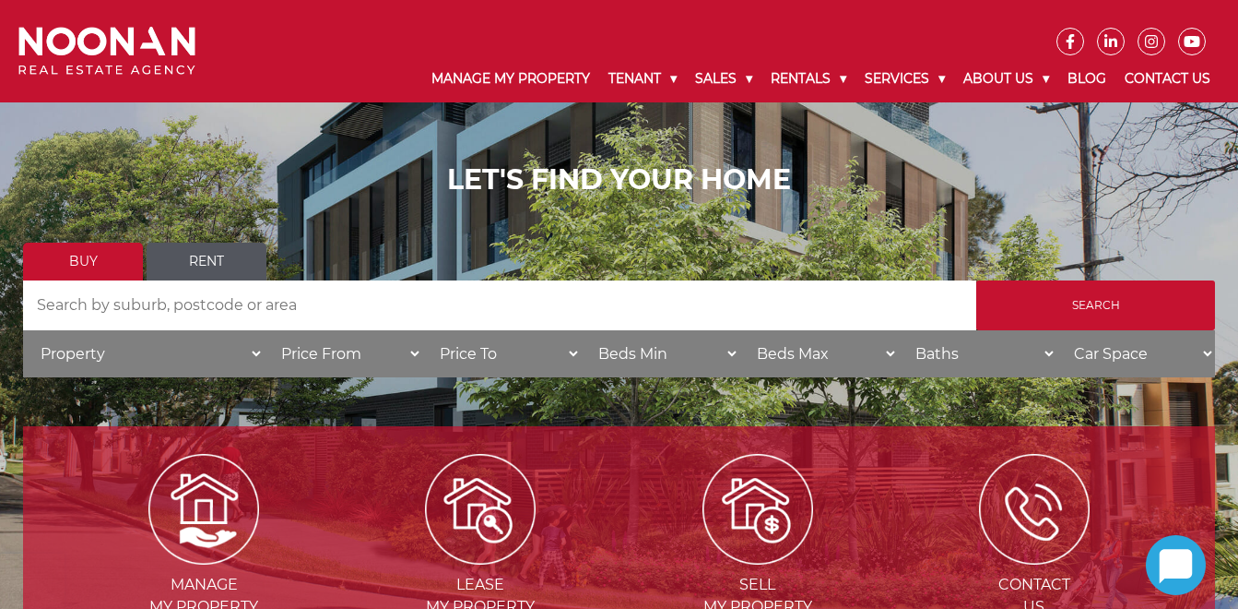  I want to click on a: Manage My Property, so click(511, 78).